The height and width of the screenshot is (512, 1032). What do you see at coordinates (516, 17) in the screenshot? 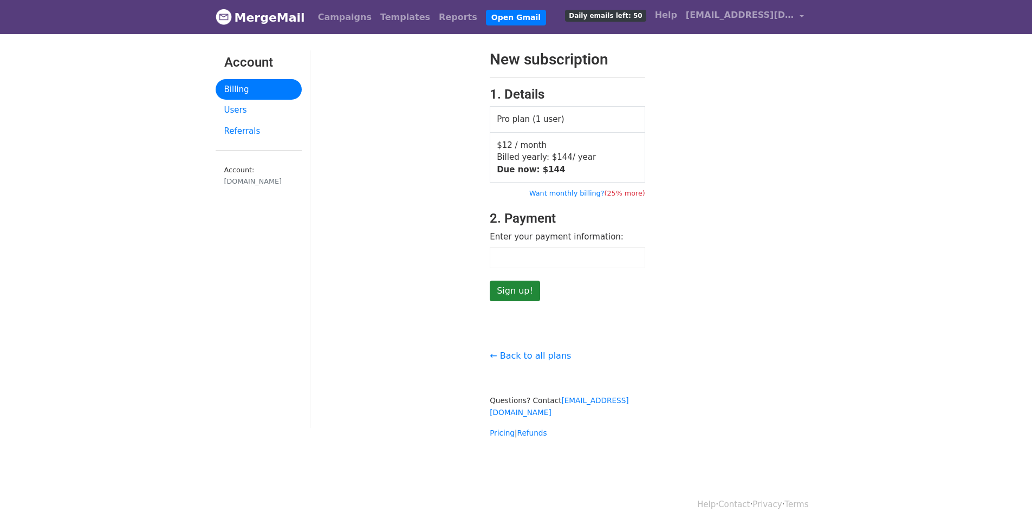
I see `a: Open Gmail` at bounding box center [516, 17].